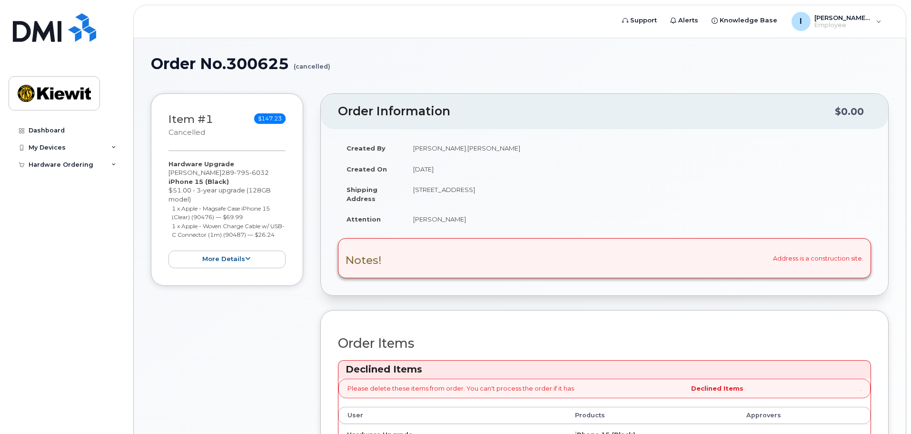  Describe the element at coordinates (452, 415) in the screenshot. I see `th: User` at that location.